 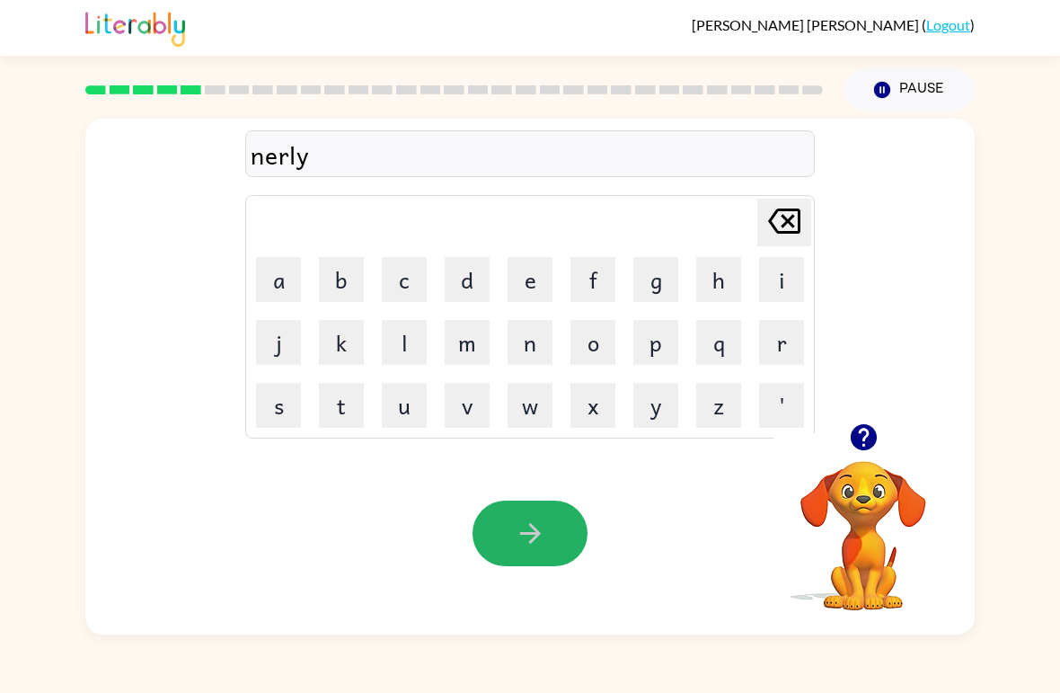 What do you see at coordinates (719, 342) in the screenshot?
I see `button: q` at bounding box center [719, 342].